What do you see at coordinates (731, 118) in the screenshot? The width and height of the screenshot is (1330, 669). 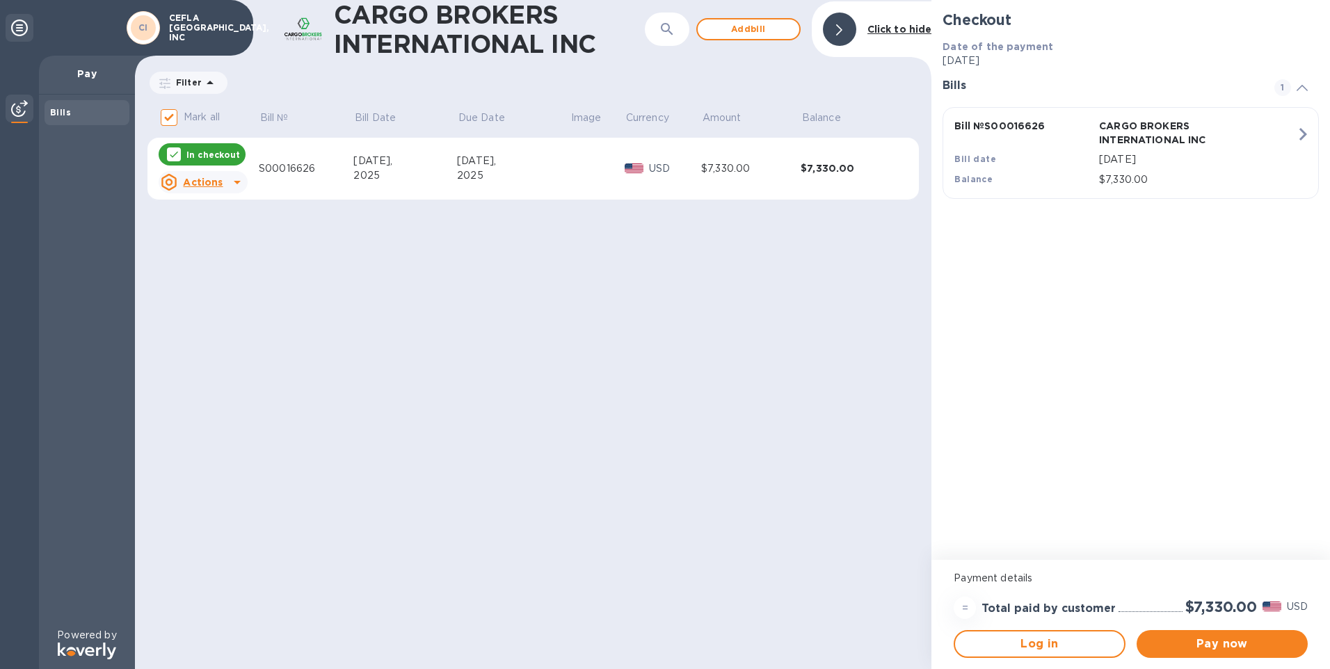 I see `span: Amount` at bounding box center [731, 118].